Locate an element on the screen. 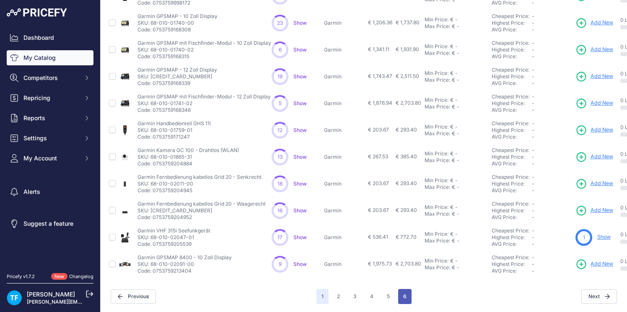 This screenshot has width=627, height=312. span: 12 is located at coordinates (280, 130).